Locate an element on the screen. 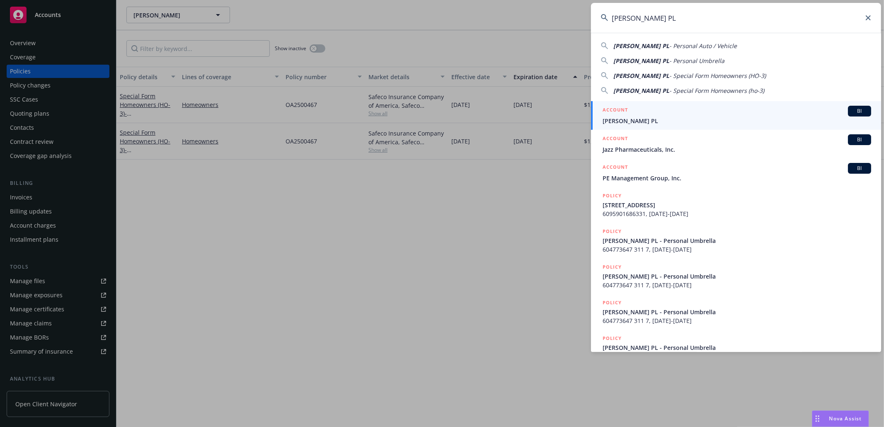 This screenshot has height=427, width=884. span: - Personal Auto / Vehicle is located at coordinates (703, 46).